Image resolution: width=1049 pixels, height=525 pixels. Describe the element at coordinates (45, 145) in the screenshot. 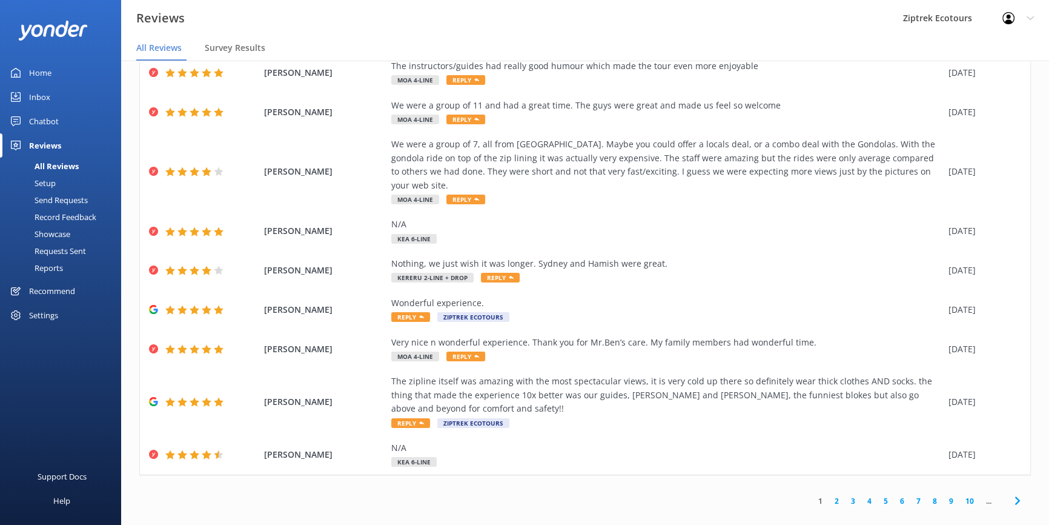

I see `div: Reviews` at that location.